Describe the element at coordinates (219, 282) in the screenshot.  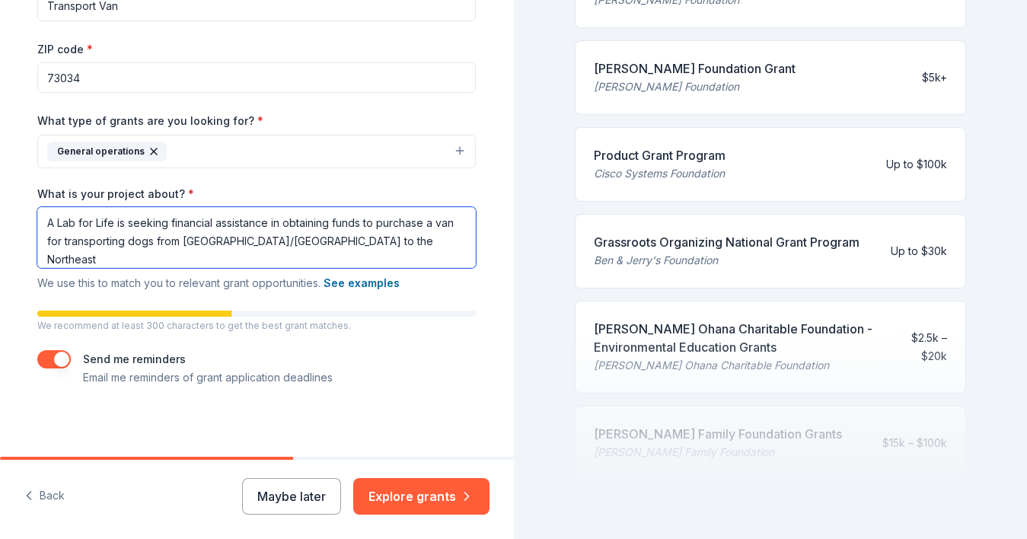
I see `span: We use this to match you to relevant grant opportunities.` at that location.